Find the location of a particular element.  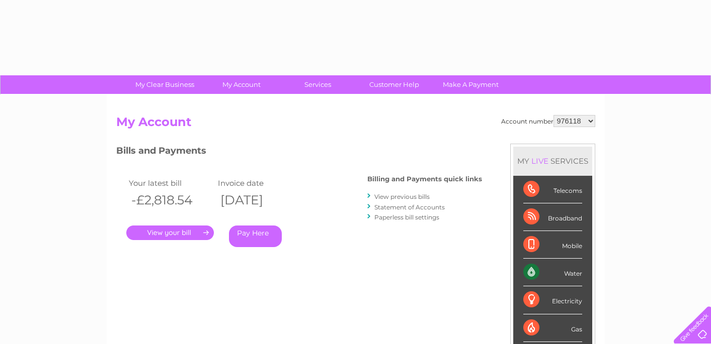

div: Mobile is located at coordinates (552, 245).